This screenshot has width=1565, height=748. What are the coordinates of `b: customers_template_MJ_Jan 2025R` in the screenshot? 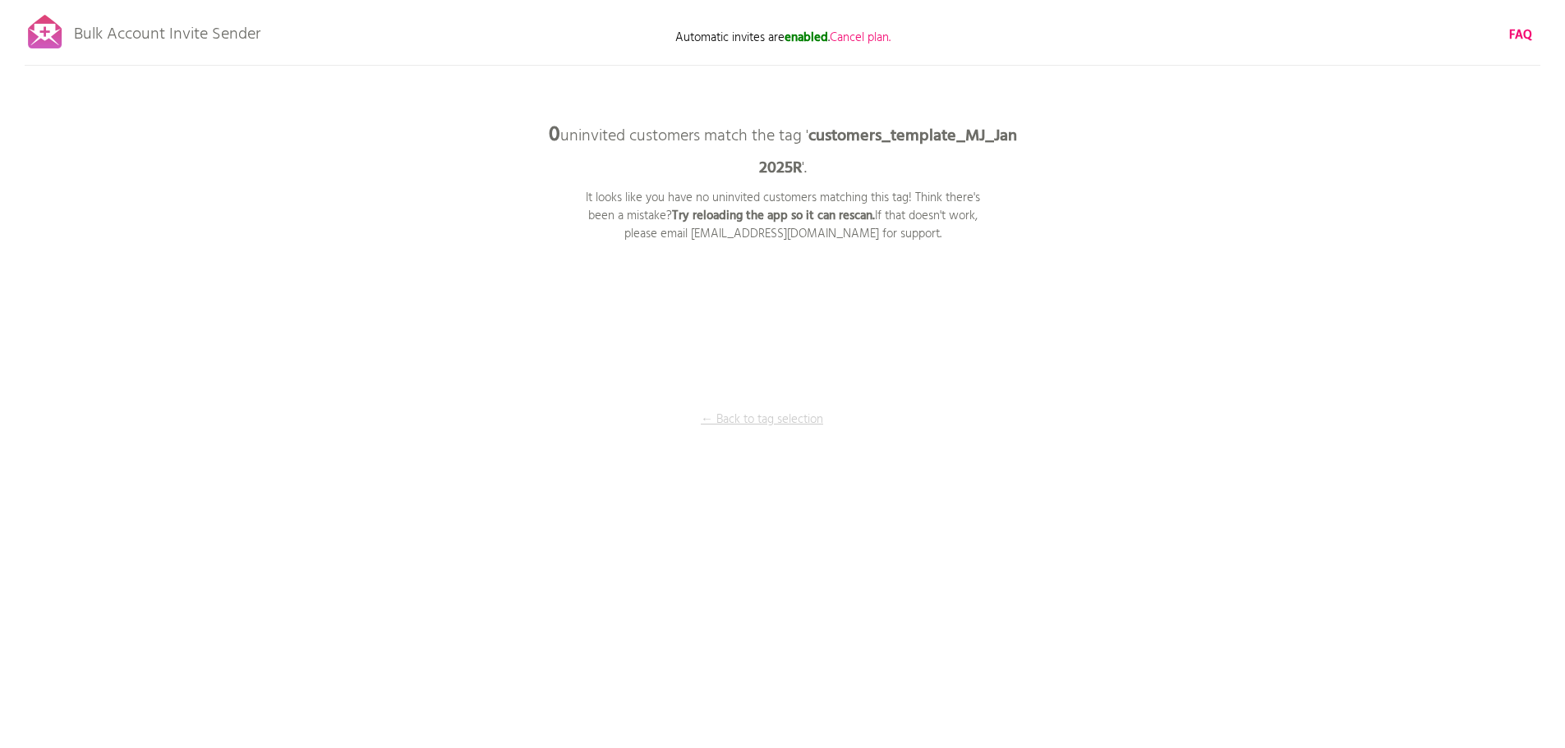 It's located at (888, 152).